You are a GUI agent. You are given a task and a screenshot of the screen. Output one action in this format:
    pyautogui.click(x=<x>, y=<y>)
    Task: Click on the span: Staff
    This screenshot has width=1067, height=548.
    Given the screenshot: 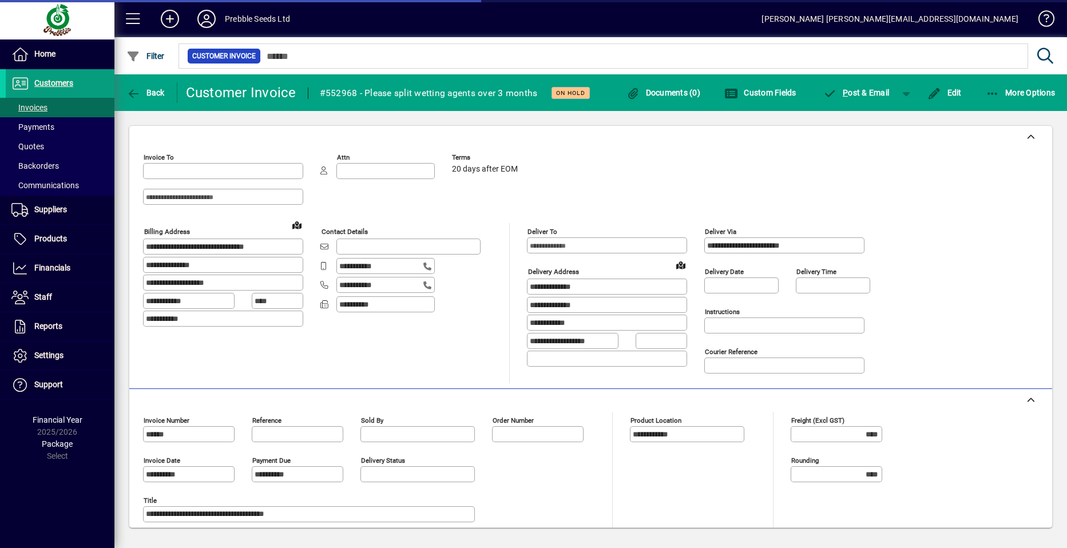 What is the action you would take?
    pyautogui.click(x=43, y=297)
    